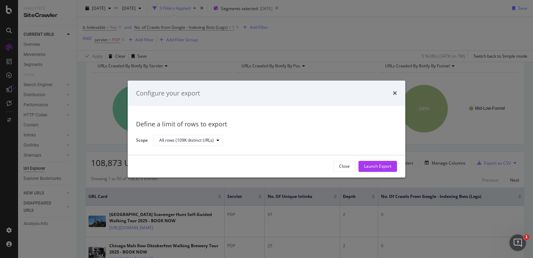 Image resolution: width=533 pixels, height=258 pixels. Describe the element at coordinates (377, 166) in the screenshot. I see `button: Launch Export` at that location.